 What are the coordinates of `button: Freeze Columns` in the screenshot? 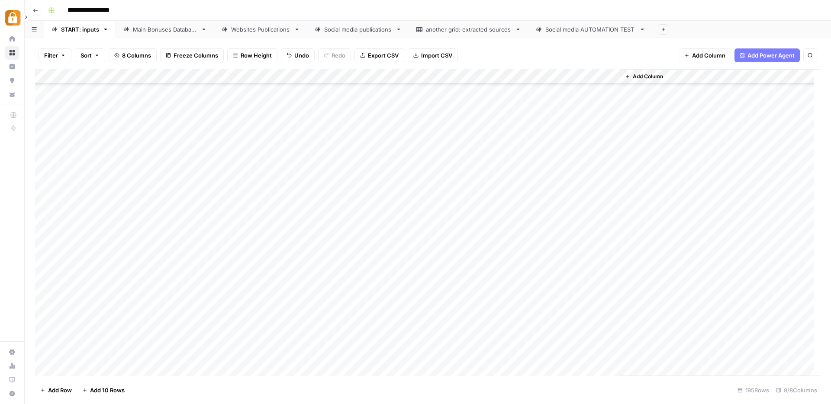 It's located at (192, 55).